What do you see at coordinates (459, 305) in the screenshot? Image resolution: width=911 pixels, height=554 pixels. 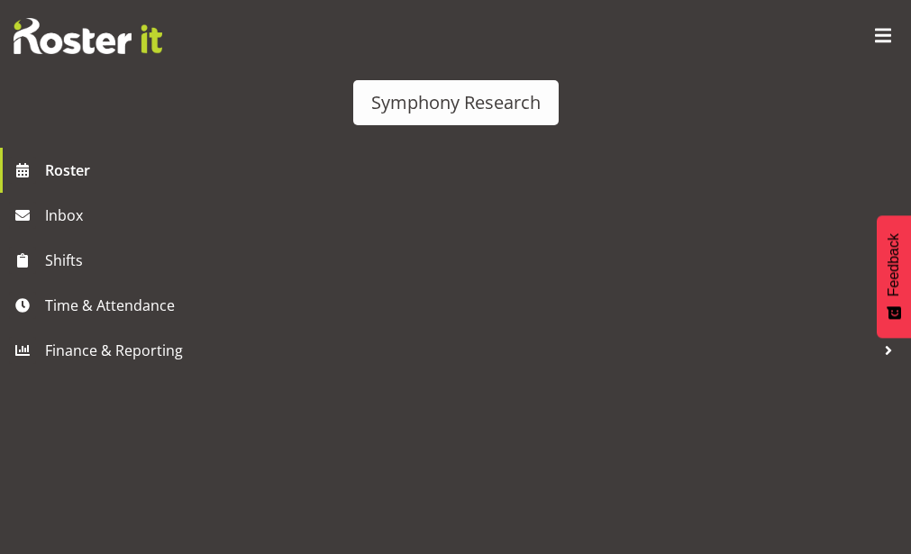 I see `span: Time & Attendance` at bounding box center [459, 305].